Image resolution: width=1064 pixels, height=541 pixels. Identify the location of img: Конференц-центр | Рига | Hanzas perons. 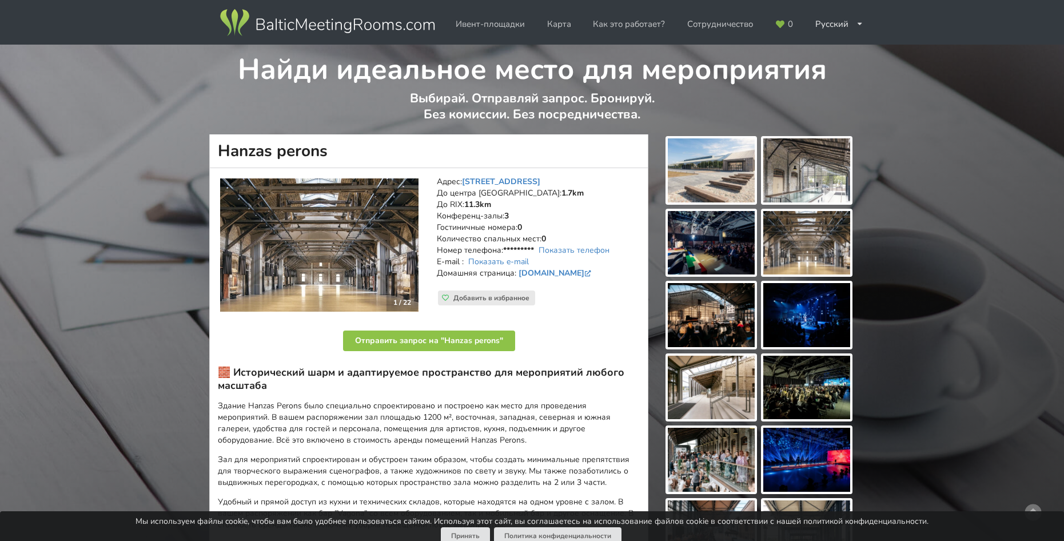
(319, 245).